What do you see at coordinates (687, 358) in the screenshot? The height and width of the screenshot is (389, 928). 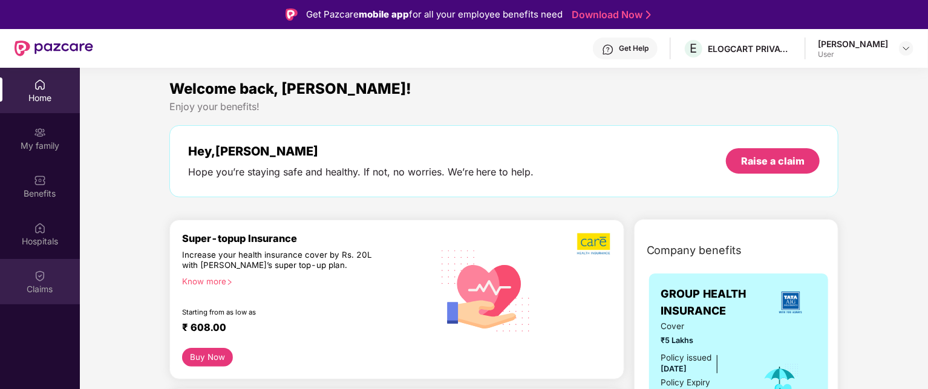 I see `div: Policy issued` at bounding box center [687, 358].